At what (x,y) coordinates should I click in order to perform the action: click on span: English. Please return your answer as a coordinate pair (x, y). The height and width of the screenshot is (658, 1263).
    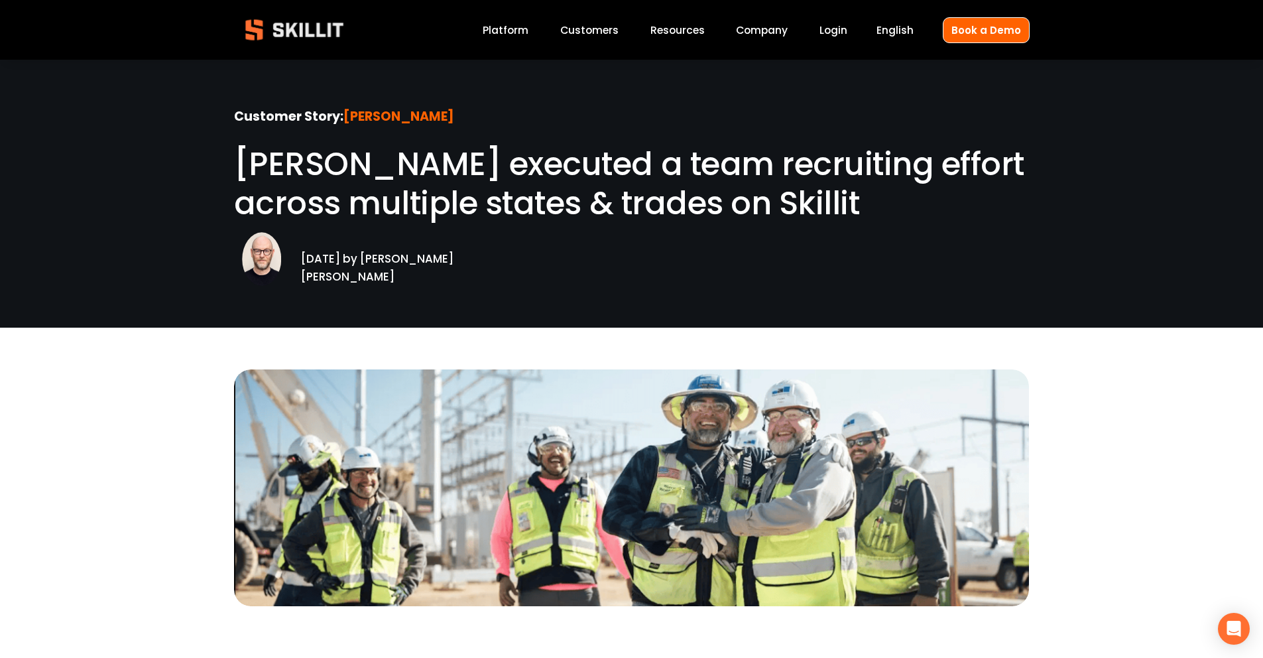
    Looking at the image, I should click on (895, 30).